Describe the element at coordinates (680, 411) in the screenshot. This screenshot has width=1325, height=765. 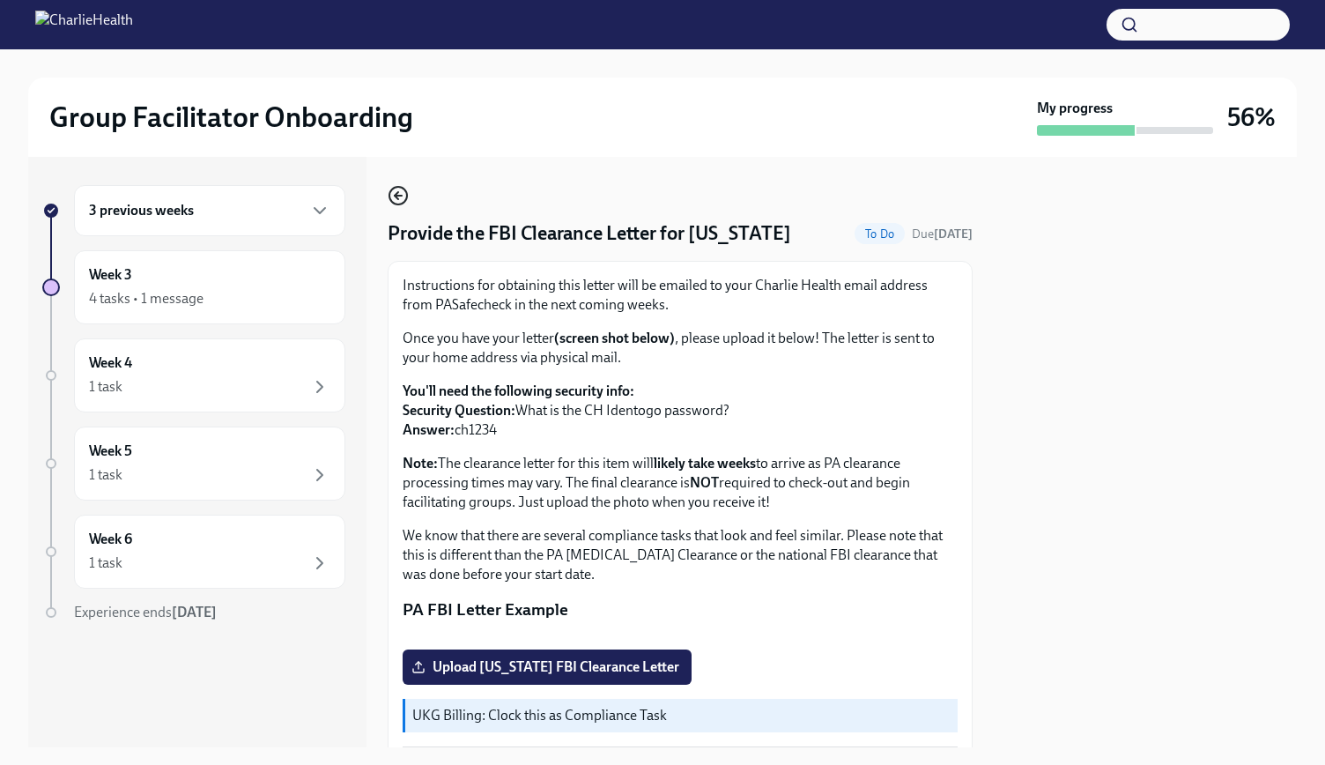
I see `p: What is the CH Identogo password? ch1234` at that location.